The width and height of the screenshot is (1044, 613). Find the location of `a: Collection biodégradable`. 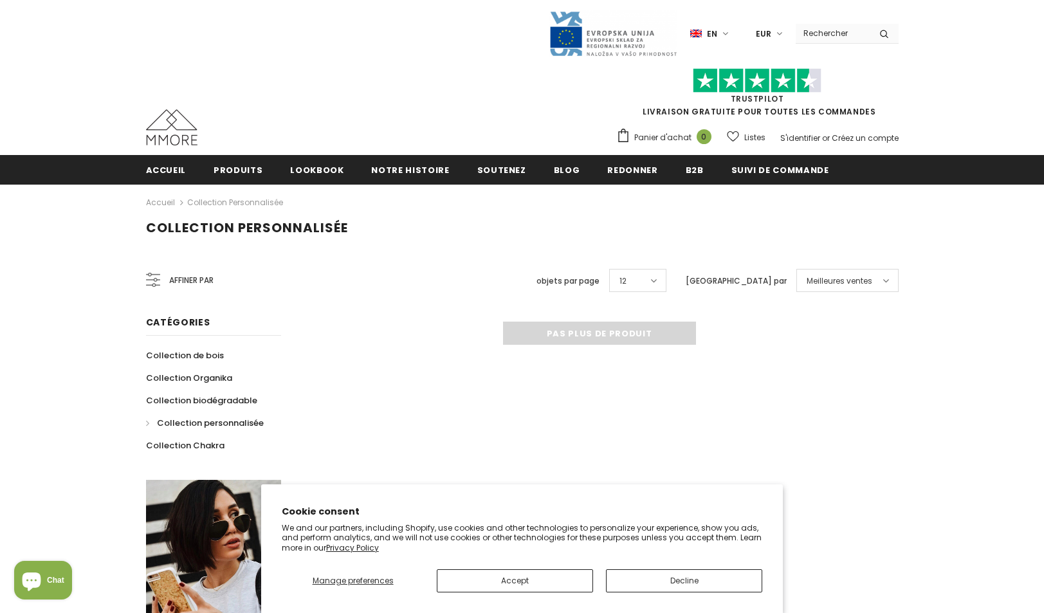

a: Collection biodégradable is located at coordinates (201, 400).